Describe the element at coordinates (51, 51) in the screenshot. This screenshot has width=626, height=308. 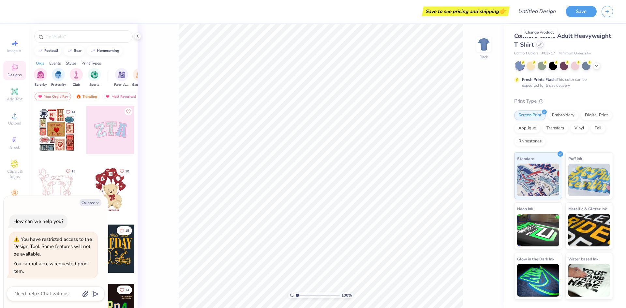
I see `div: football` at that location.